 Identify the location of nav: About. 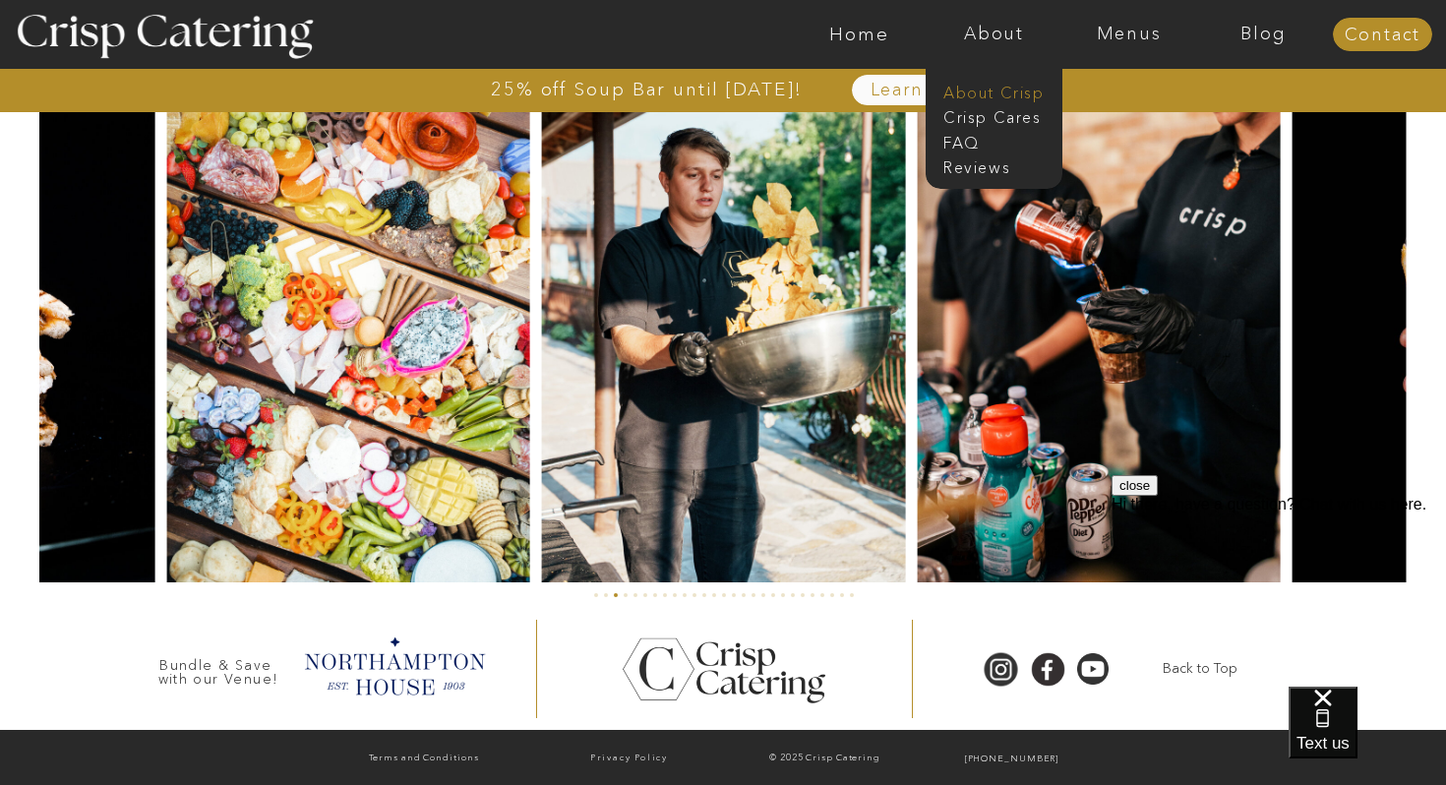
(993, 34).